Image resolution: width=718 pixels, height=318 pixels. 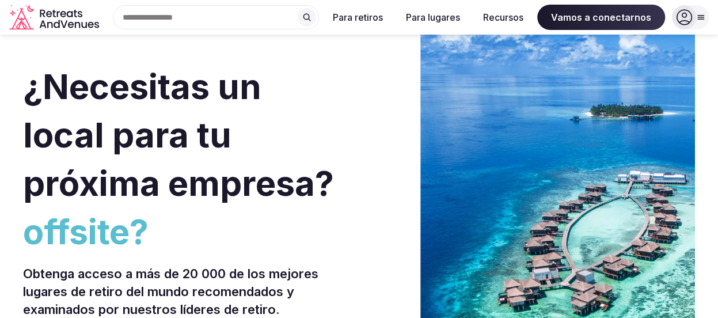 I want to click on font: Para retiros, so click(x=358, y=17).